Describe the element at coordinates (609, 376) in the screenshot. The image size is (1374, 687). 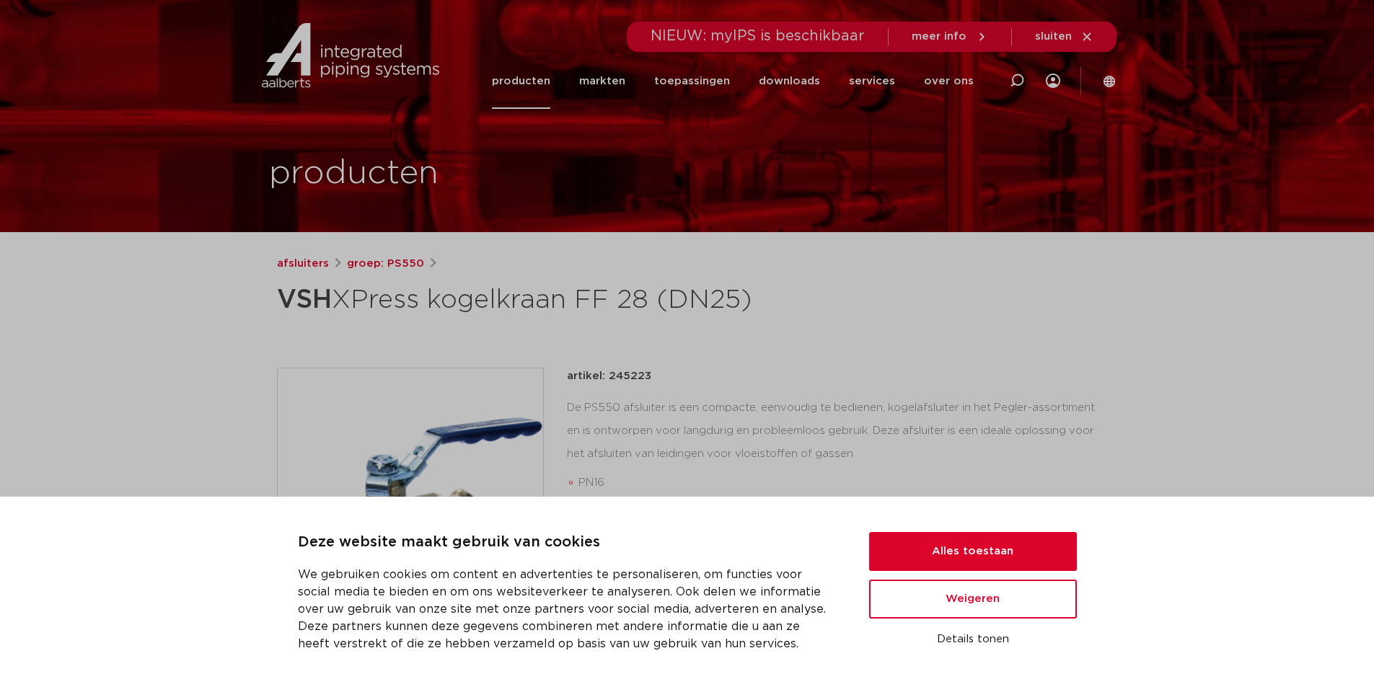
I see `p: artikel: 245223` at that location.